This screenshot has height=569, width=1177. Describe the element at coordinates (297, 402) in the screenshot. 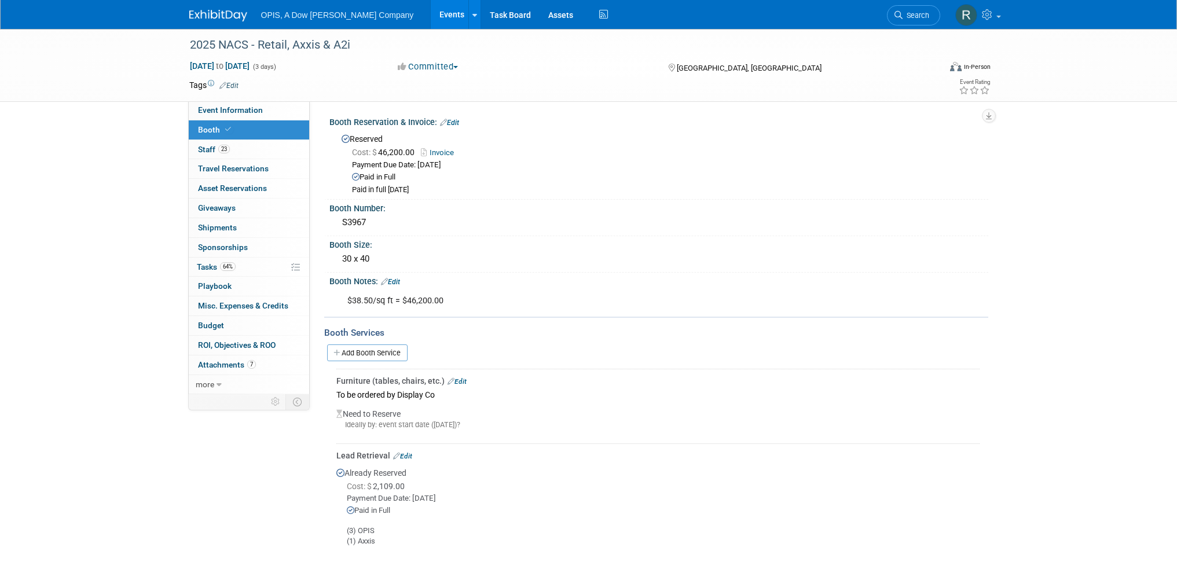

I see `td: Toggle Event Tabs` at that location.